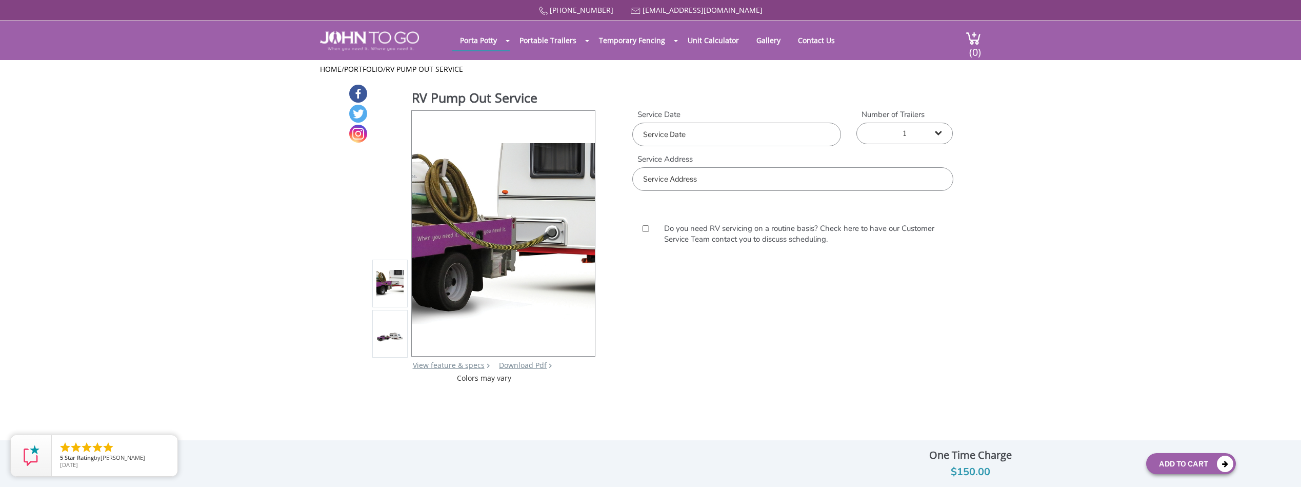  Describe the element at coordinates (484, 378) in the screenshot. I see `div: Colors may vary` at that location.